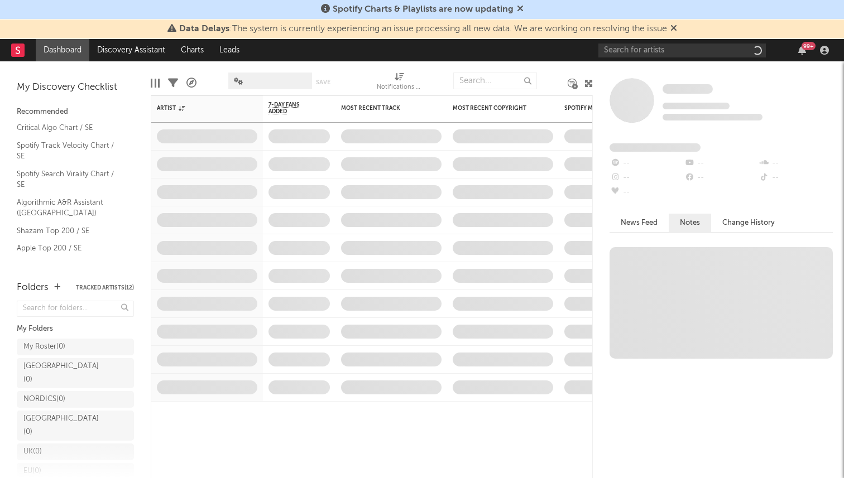 This screenshot has width=844, height=478. I want to click on span: Spotify Charts & Playlists are now updating, so click(423, 9).